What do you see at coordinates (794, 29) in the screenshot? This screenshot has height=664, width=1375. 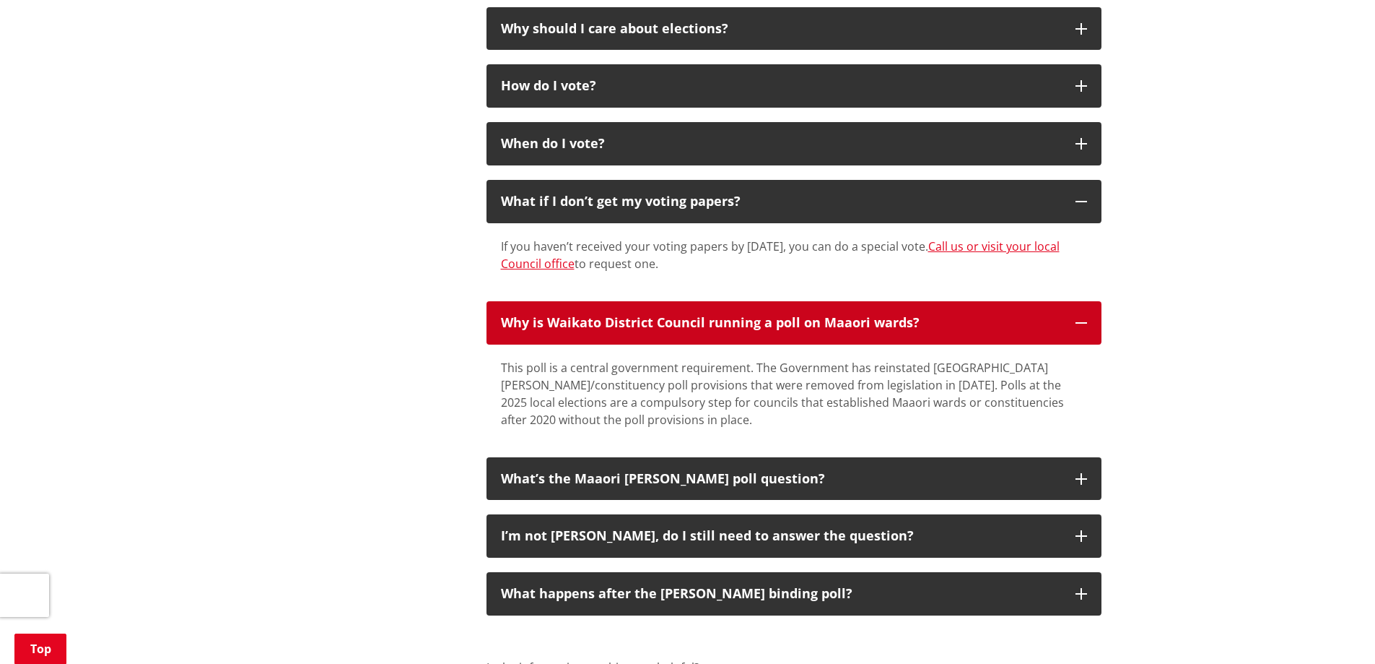 I see `button: Why should I care about elections?` at bounding box center [794, 29].